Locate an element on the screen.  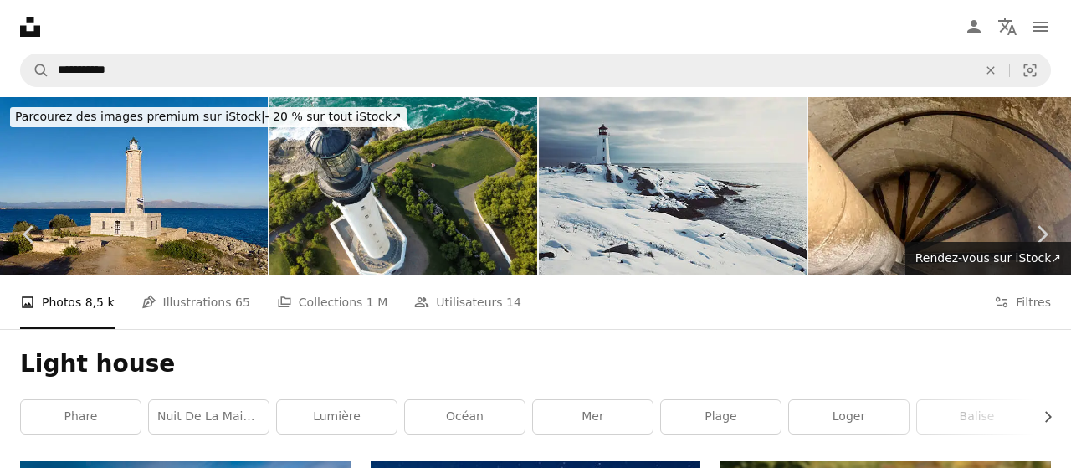
a: mer is located at coordinates (592, 417).